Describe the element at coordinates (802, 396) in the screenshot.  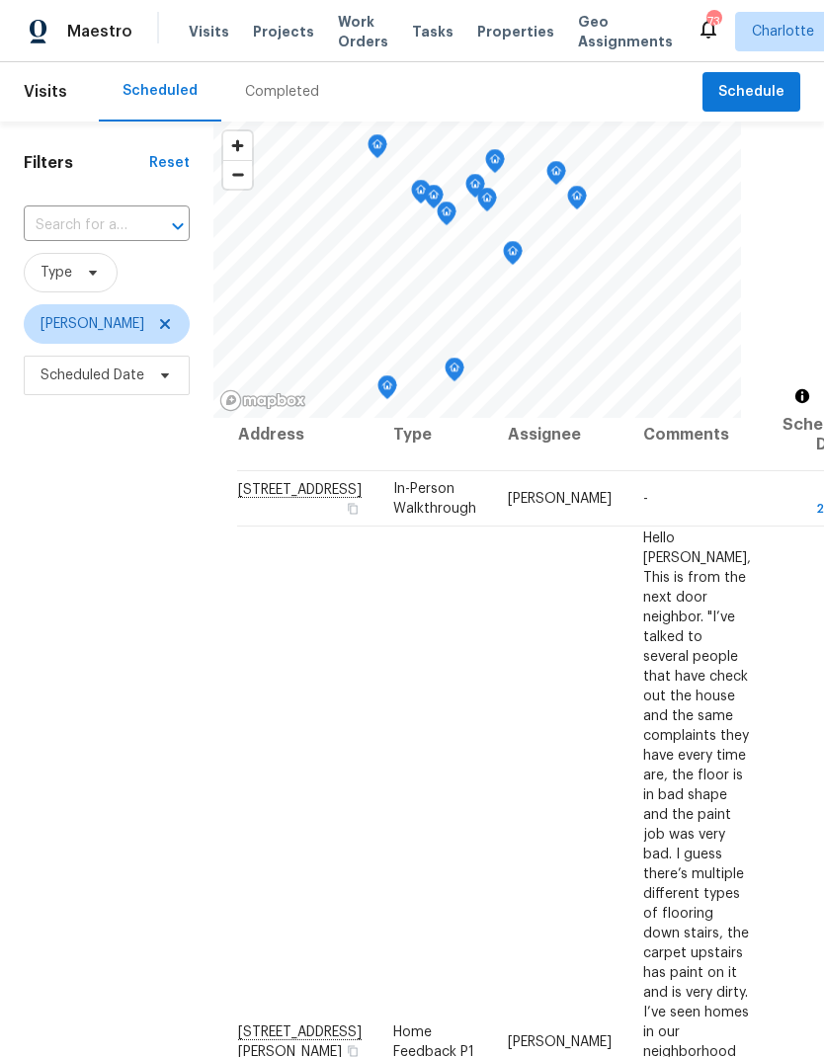
I see `button: Toggle attribution` at that location.